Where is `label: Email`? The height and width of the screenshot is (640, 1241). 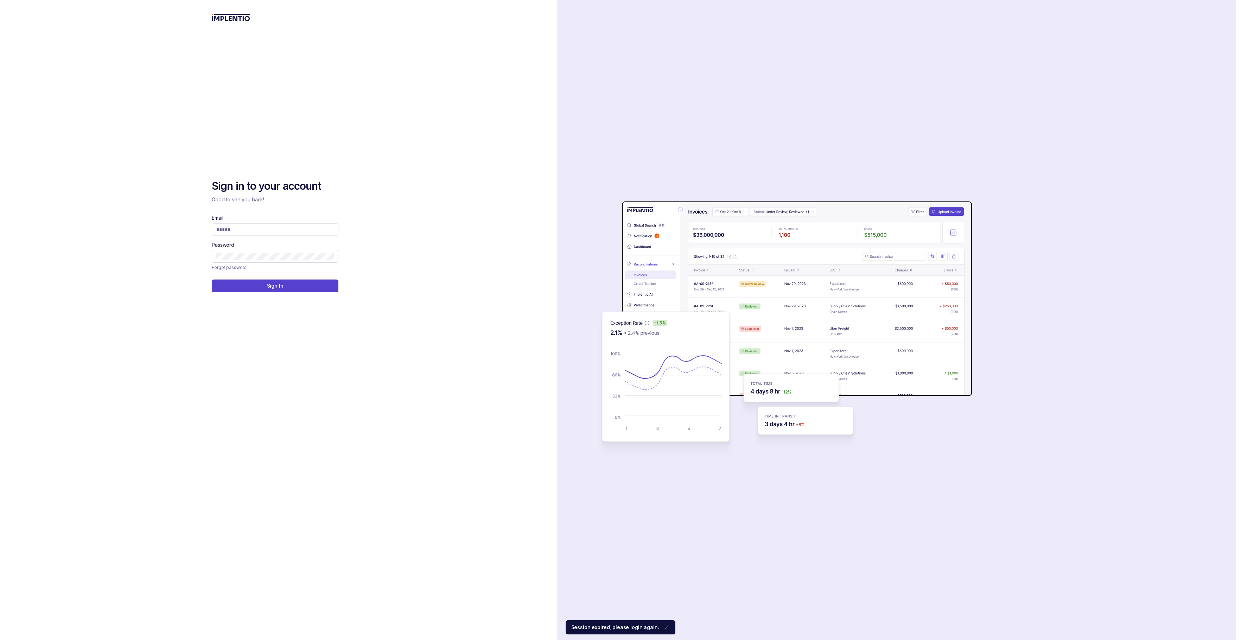
label: Email is located at coordinates (217, 218).